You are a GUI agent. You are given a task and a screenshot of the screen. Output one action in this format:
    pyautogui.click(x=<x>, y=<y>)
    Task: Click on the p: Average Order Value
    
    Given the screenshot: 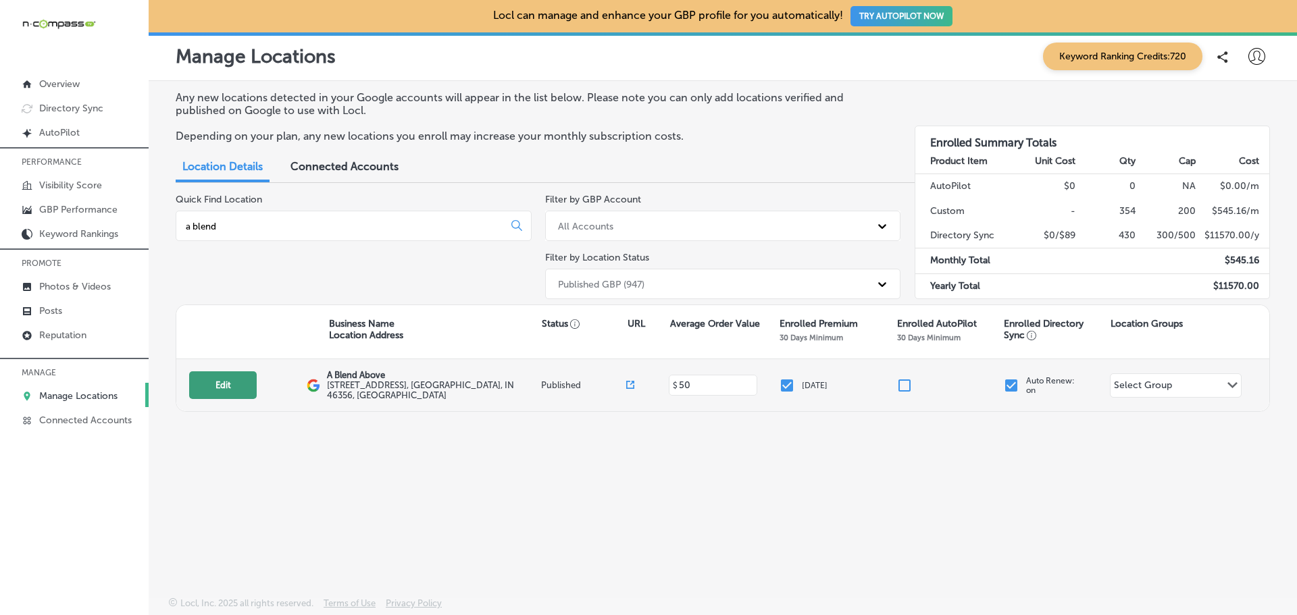 What is the action you would take?
    pyautogui.click(x=715, y=324)
    